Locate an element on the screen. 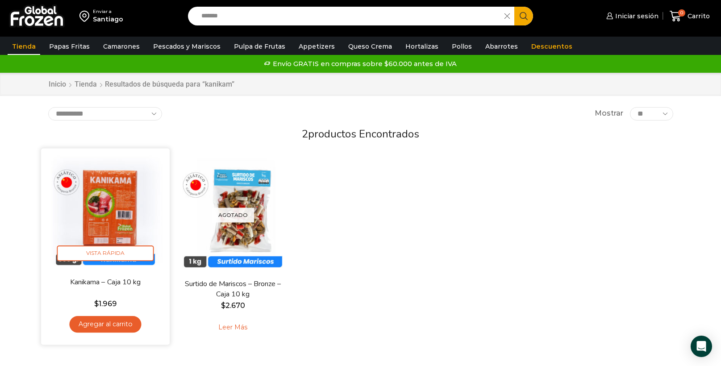 The width and height of the screenshot is (721, 366). span: Carrito is located at coordinates (697, 16).